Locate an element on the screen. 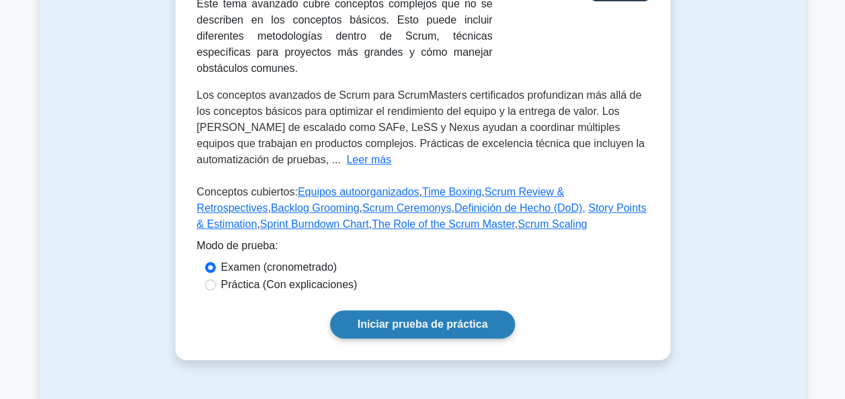  span: Los conceptos avanzados de Scrum para ScrumMasters certificados profundizan más allá de los conce... is located at coordinates (421, 127).